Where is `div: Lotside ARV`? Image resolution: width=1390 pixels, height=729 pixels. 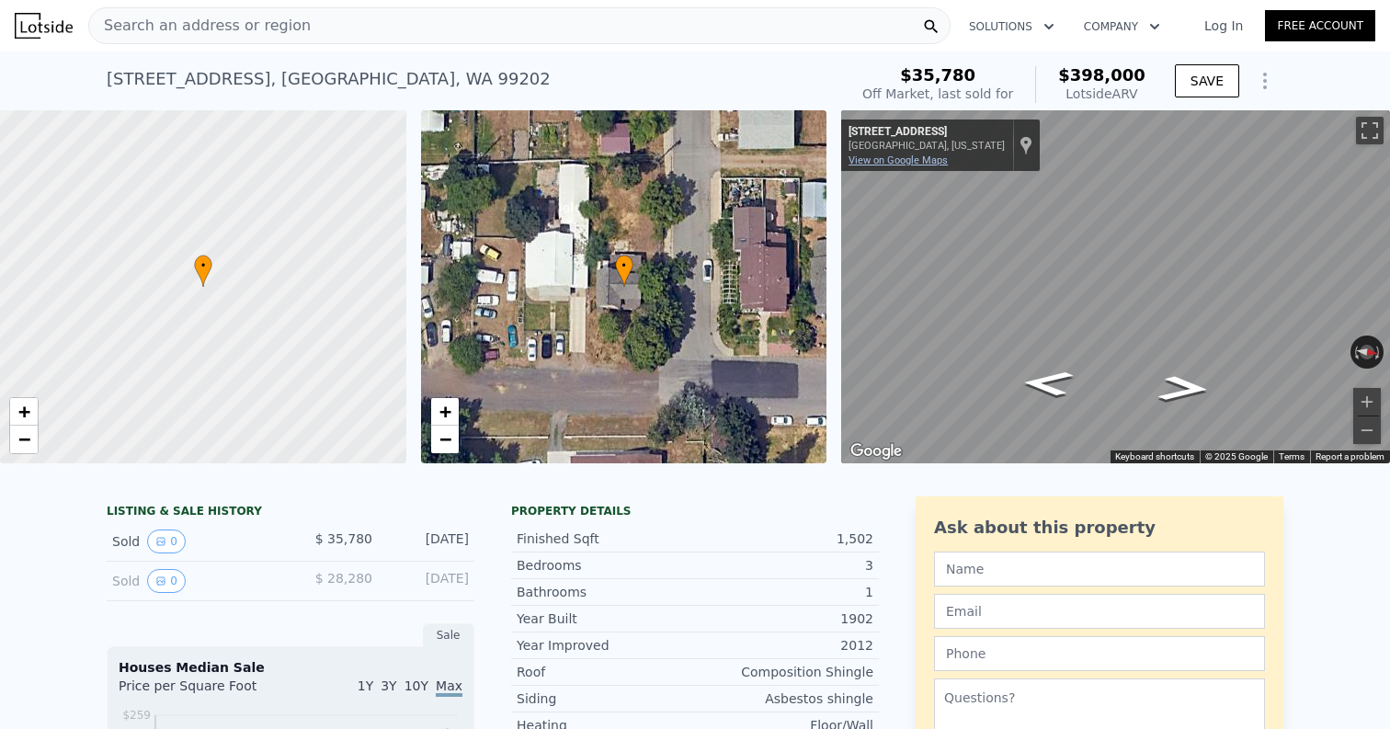 div: Lotside ARV is located at coordinates (1101, 94).